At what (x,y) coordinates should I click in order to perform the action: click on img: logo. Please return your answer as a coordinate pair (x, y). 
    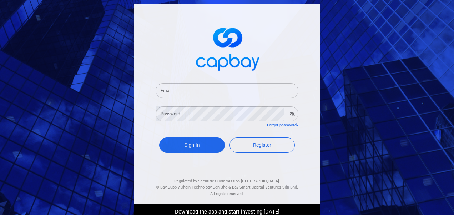
    Looking at the image, I should click on (227, 48).